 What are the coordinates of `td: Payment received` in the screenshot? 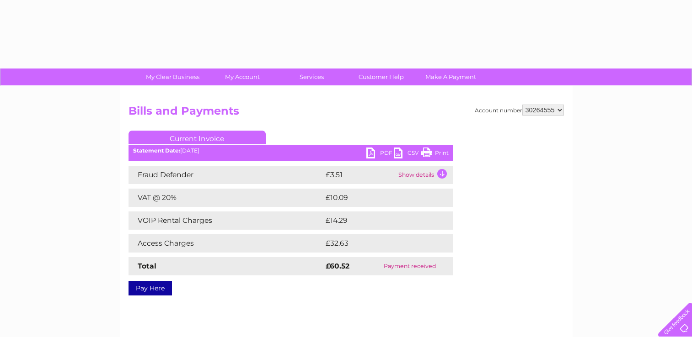 It's located at (409, 267).